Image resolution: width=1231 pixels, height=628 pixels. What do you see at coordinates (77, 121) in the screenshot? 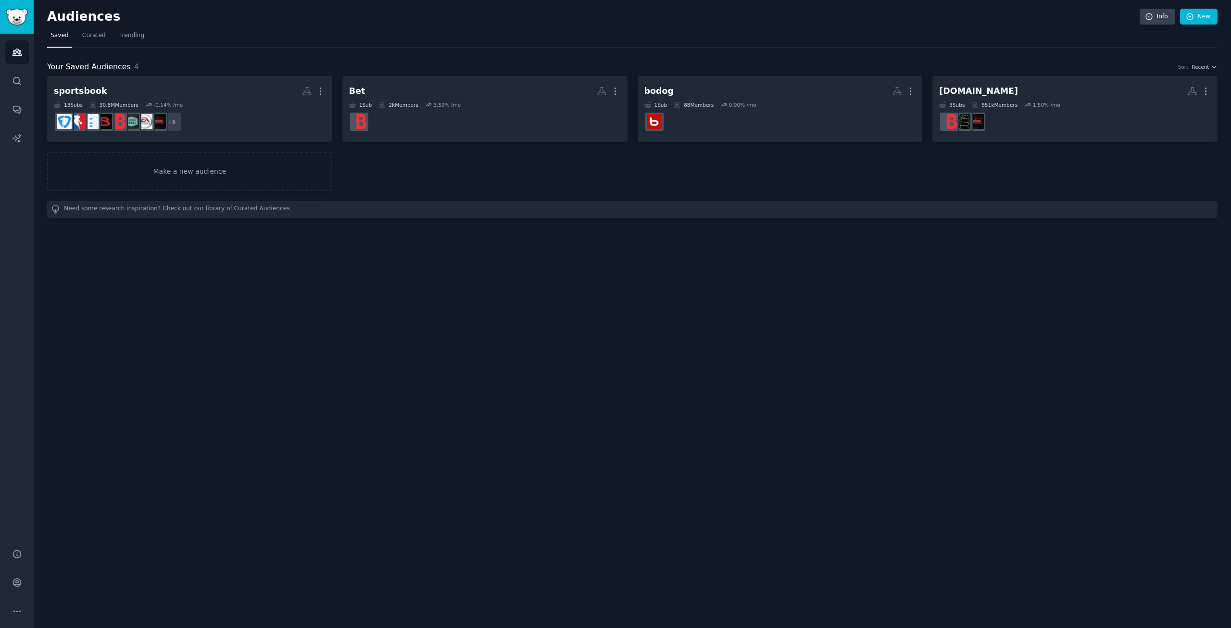
I see `img: nba` at bounding box center [77, 121].